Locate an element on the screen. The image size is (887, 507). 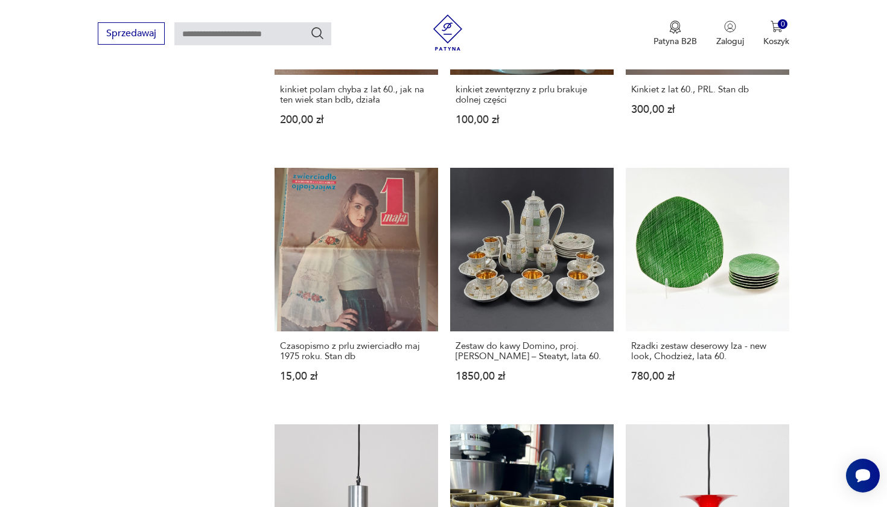
p: Zaloguj is located at coordinates (730, 41).